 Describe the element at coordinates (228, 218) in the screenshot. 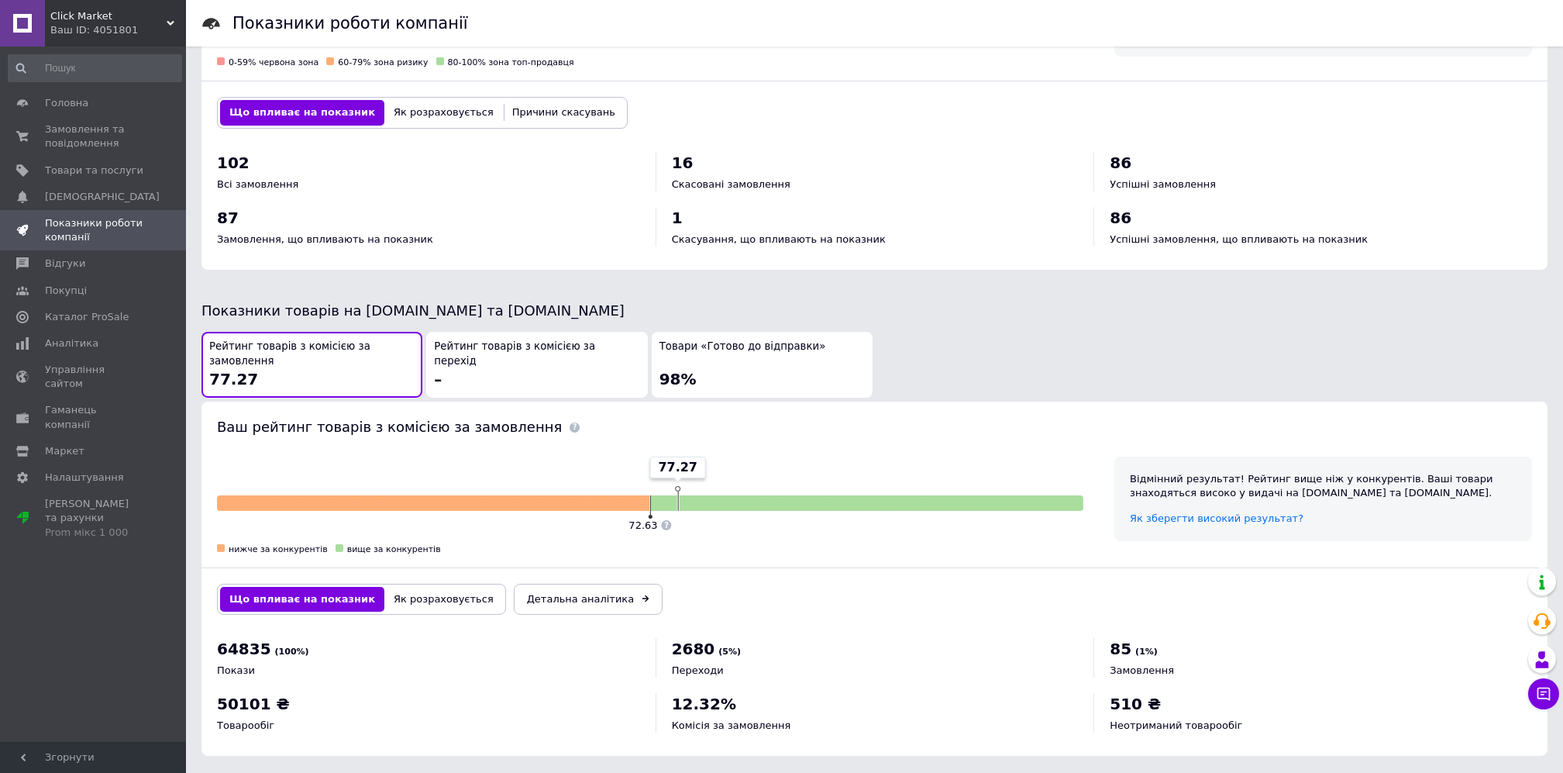

I see `span: 87` at that location.